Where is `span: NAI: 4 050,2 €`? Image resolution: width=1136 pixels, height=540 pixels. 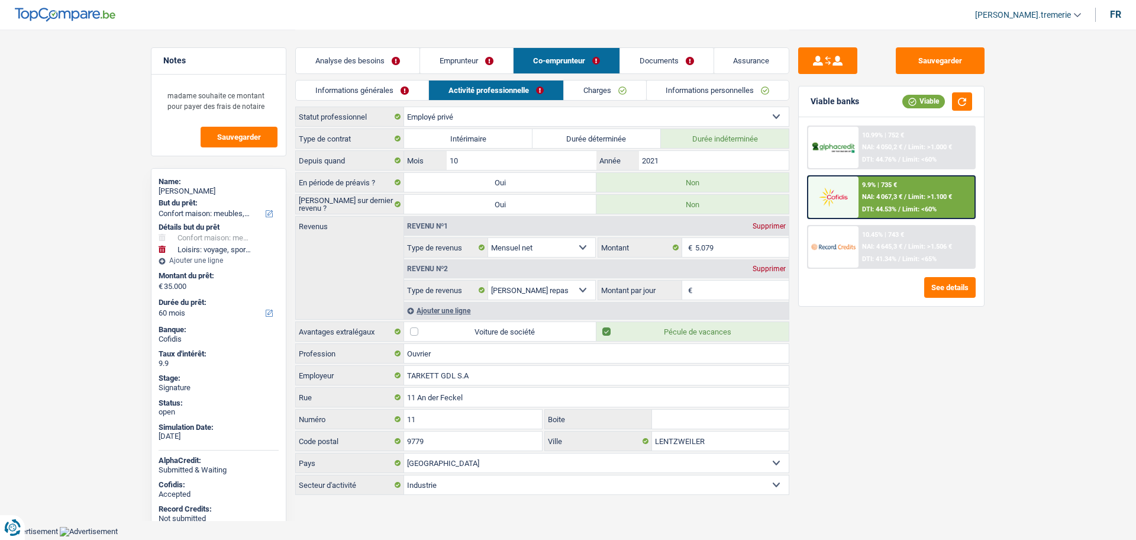 span: NAI: 4 050,2 € is located at coordinates (882, 147).